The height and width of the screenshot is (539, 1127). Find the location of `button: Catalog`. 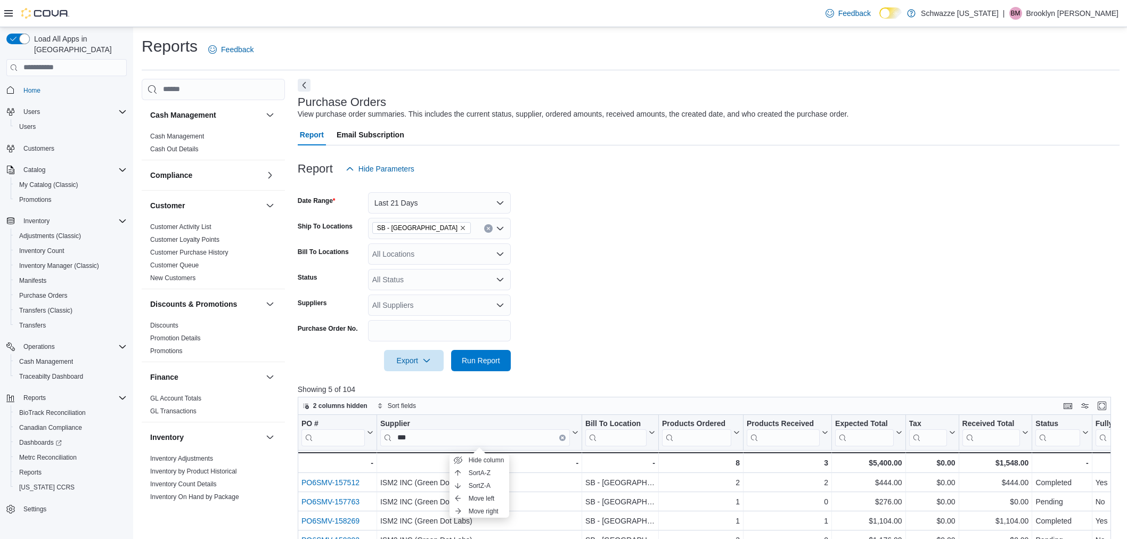

button: Catalog is located at coordinates (34, 170).